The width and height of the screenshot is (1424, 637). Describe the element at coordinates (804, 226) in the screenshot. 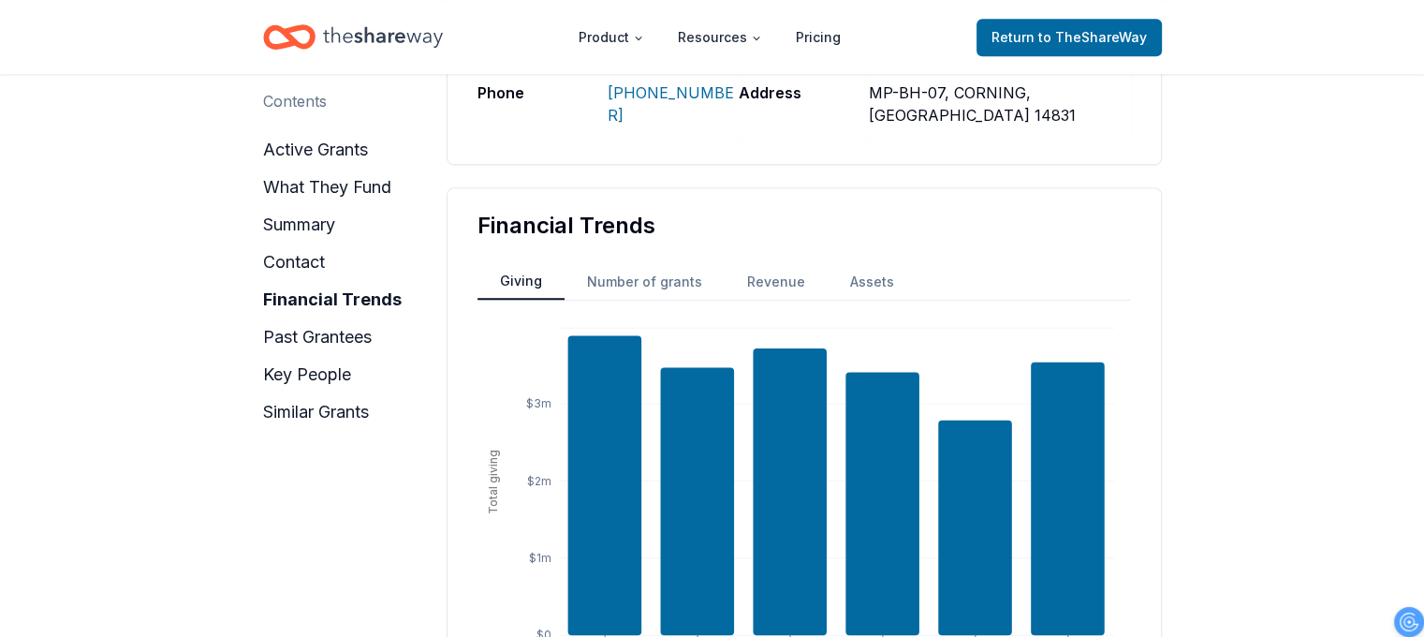

I see `div: Financial Trends` at that location.